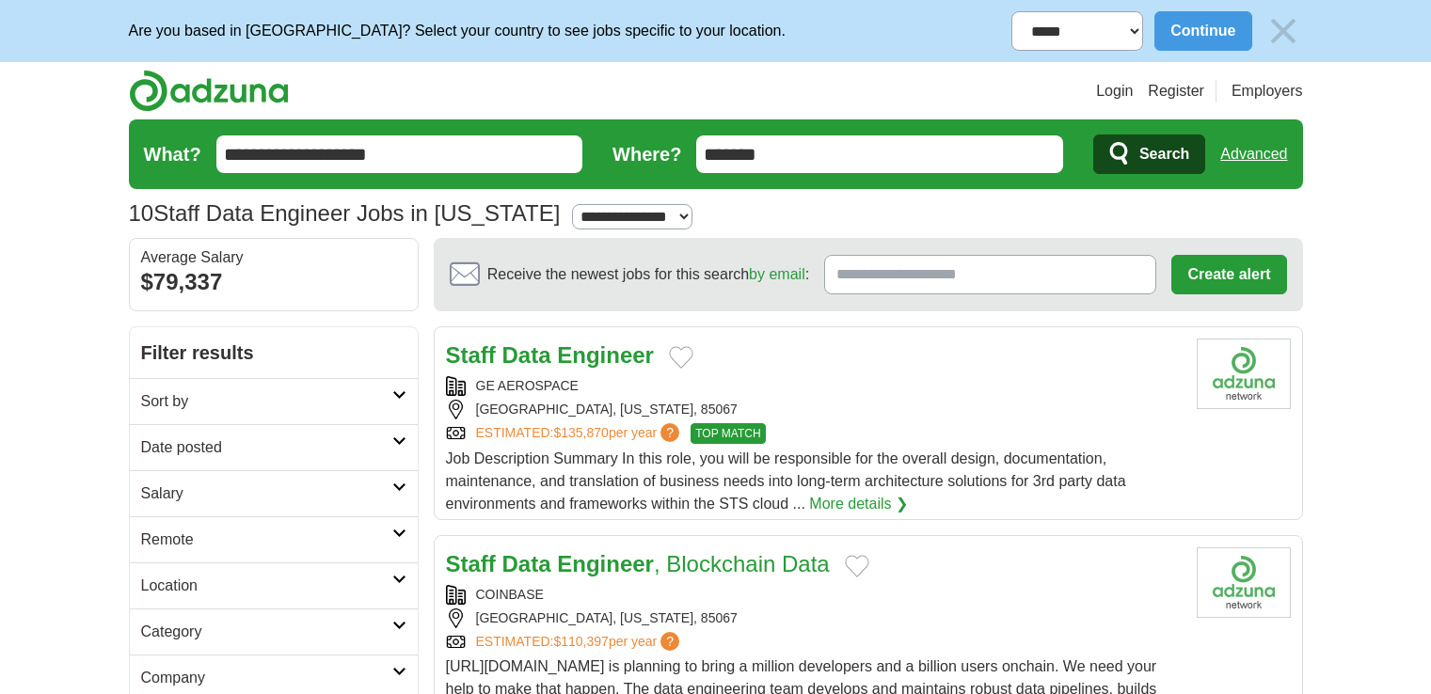 This screenshot has width=1431, height=694. I want to click on h2: Filter results, so click(274, 353).